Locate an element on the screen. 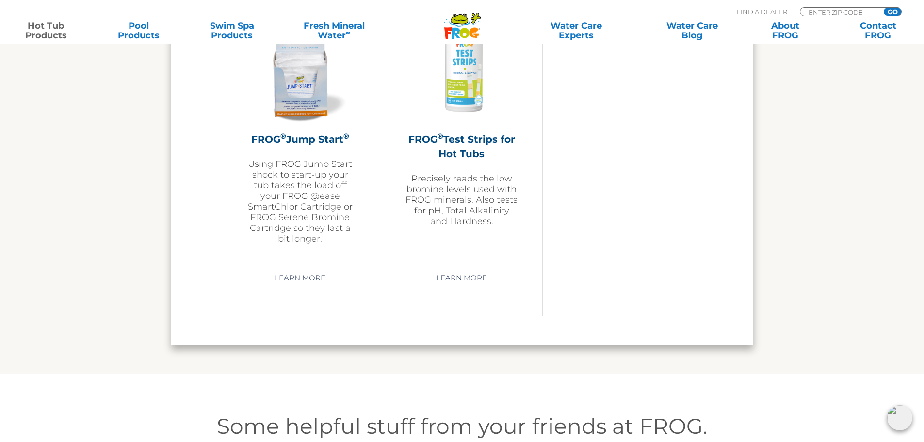 The width and height of the screenshot is (924, 442). p: Precisely reads the low bromine levels used with FROG minerals. Also tests for pH, Total Alkalini... is located at coordinates (462, 200).